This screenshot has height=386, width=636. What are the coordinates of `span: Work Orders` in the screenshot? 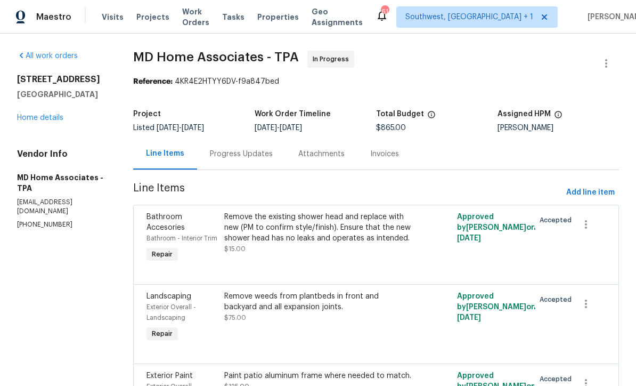 It's located at (195, 17).